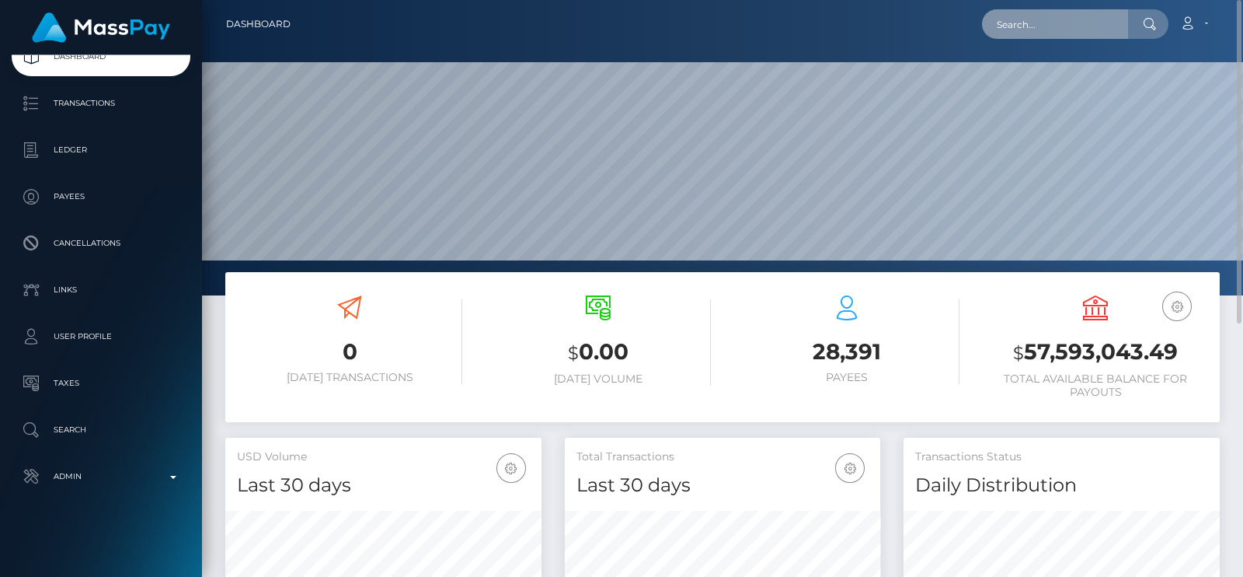 The image size is (1243, 577). What do you see at coordinates (1062, 485) in the screenshot?
I see `h4: Daily Distribution` at bounding box center [1062, 485].